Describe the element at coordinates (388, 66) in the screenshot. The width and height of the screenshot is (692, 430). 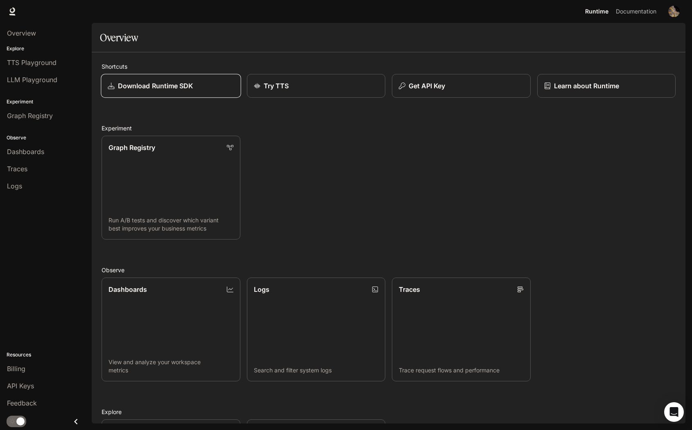
I see `h2: Shortcuts` at that location.